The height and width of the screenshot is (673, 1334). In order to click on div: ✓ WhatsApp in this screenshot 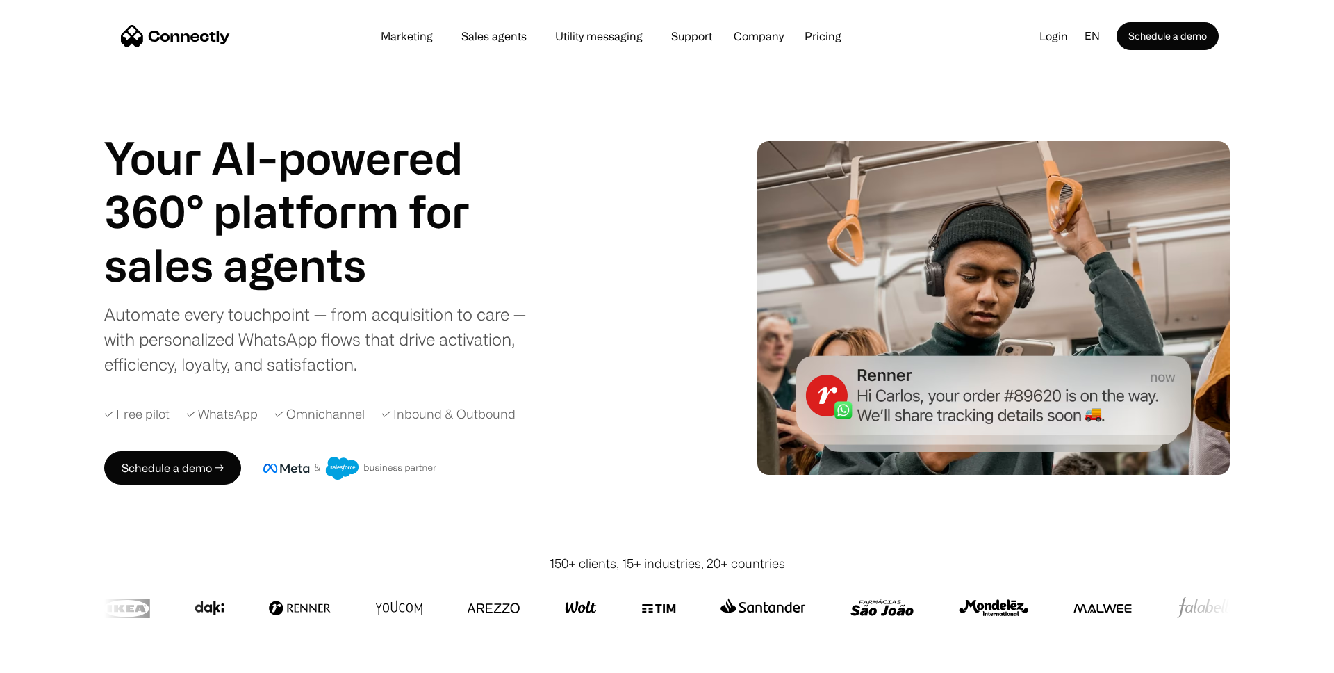, I will do `click(222, 413)`.